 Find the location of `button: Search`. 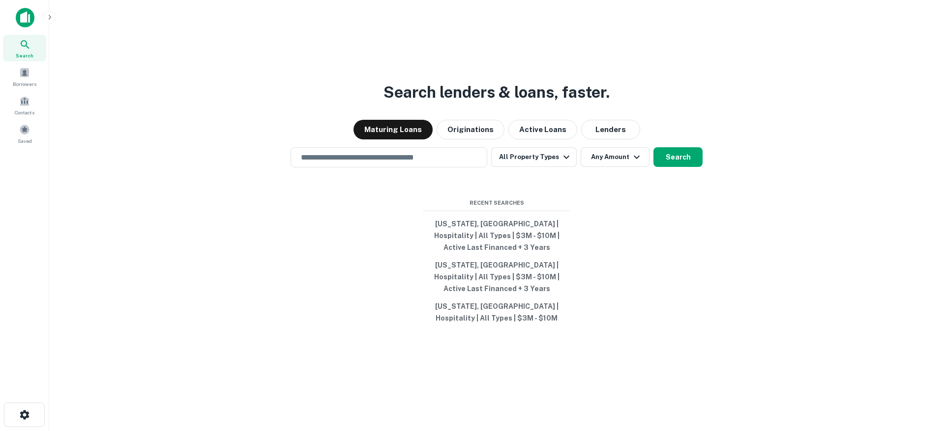

button: Search is located at coordinates (678, 157).